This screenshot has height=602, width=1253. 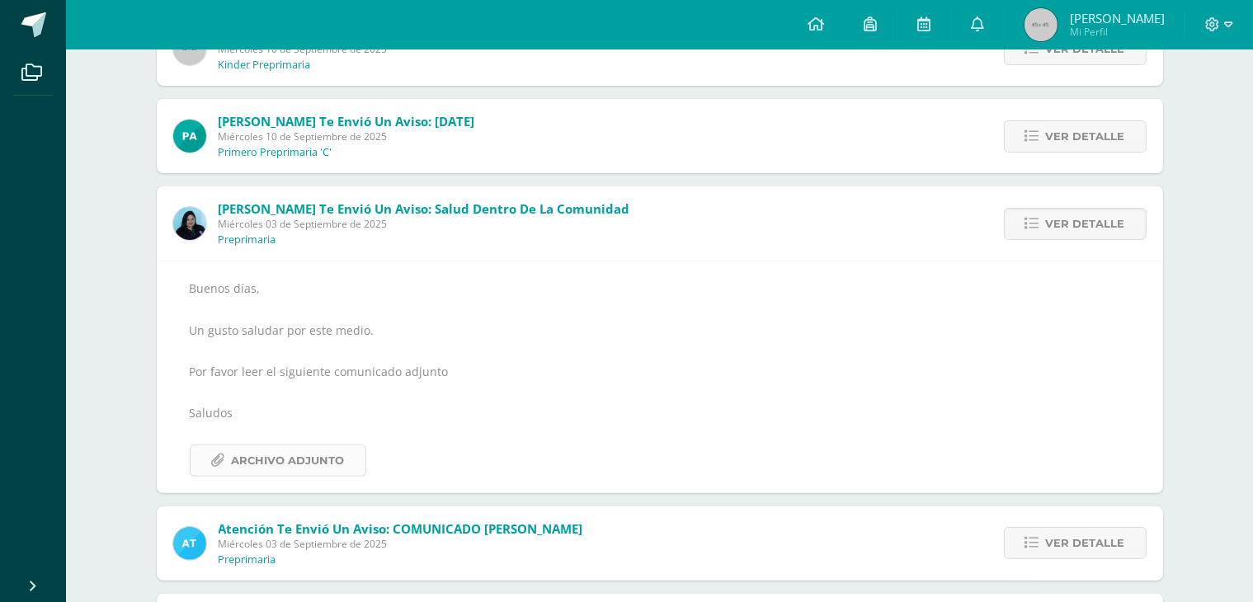 What do you see at coordinates (288, 460) in the screenshot?
I see `span: Archivo Adjunto` at bounding box center [288, 460].